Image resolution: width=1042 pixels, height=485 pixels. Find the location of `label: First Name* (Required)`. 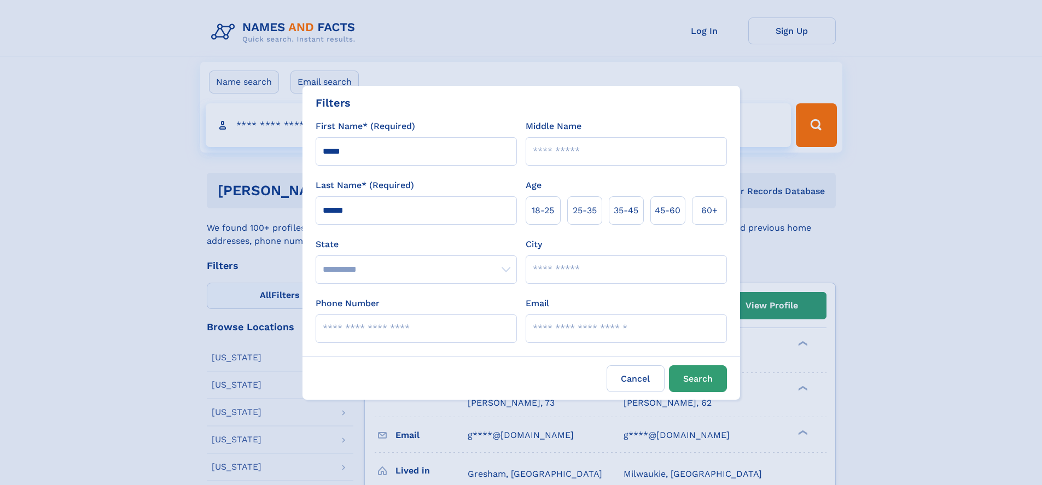

label: First Name* (Required) is located at coordinates (365, 126).